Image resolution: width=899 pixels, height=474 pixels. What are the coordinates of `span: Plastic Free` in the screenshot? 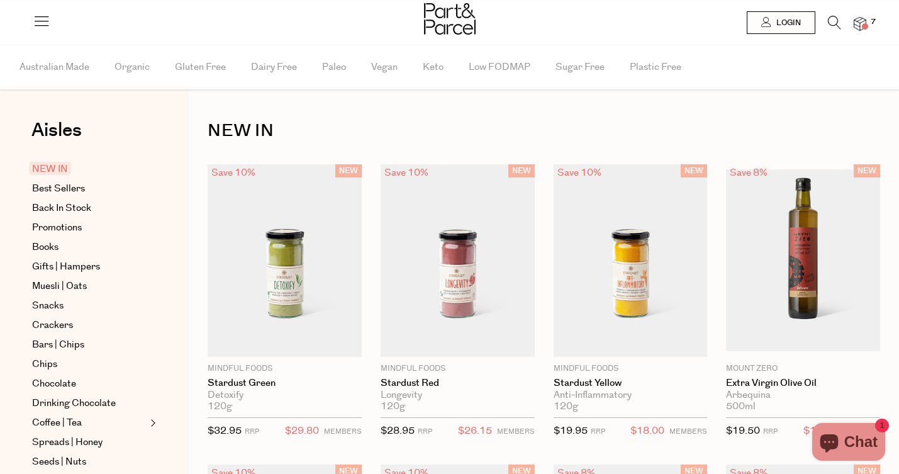 It's located at (656, 67).